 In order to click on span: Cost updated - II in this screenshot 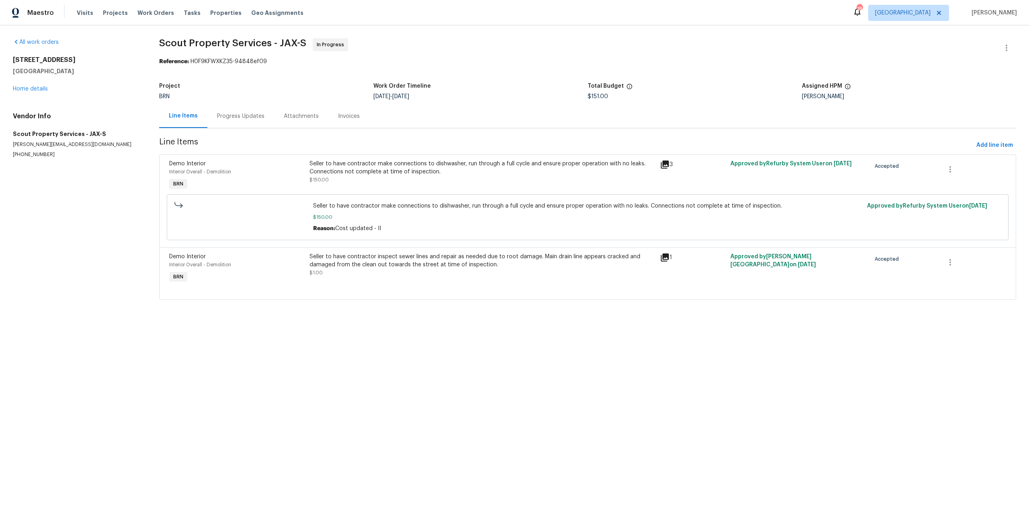, I will do `click(358, 228)`.